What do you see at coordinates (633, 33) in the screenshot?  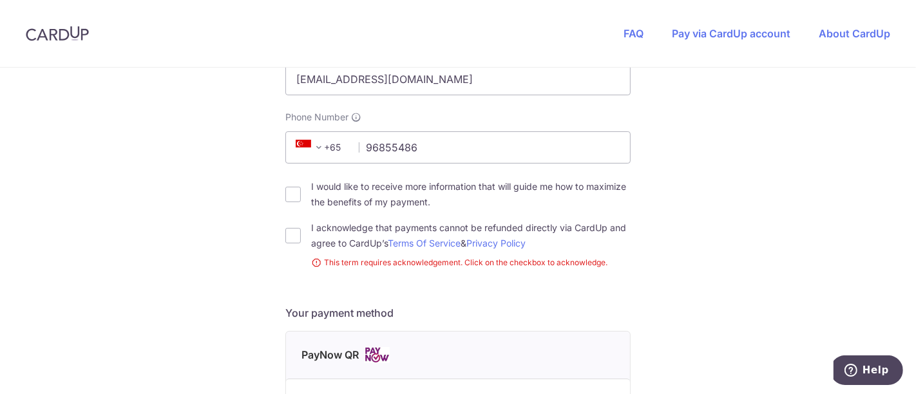 I see `a: FAQ` at bounding box center [633, 33].